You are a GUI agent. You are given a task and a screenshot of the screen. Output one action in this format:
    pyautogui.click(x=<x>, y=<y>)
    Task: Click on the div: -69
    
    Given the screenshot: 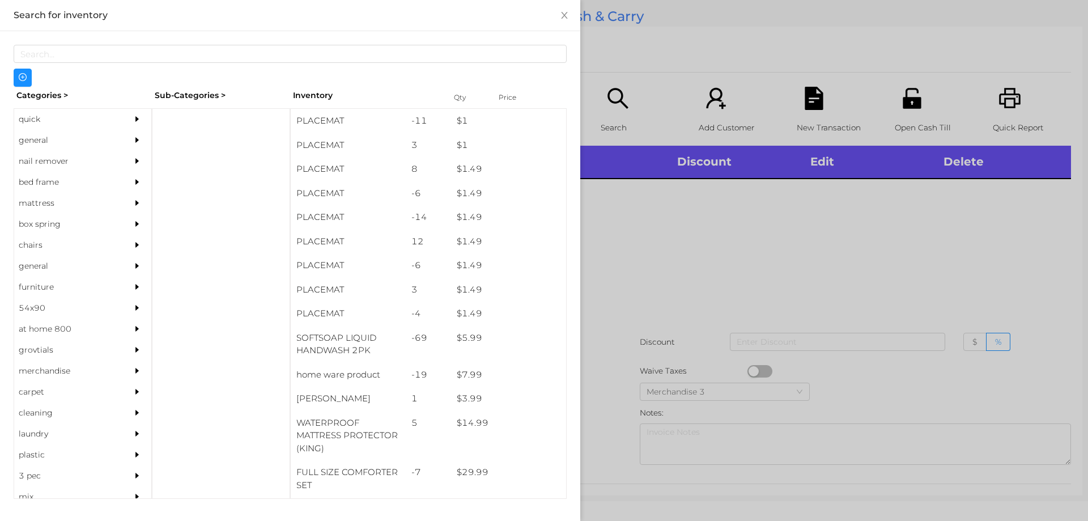 What is the action you would take?
    pyautogui.click(x=428, y=338)
    